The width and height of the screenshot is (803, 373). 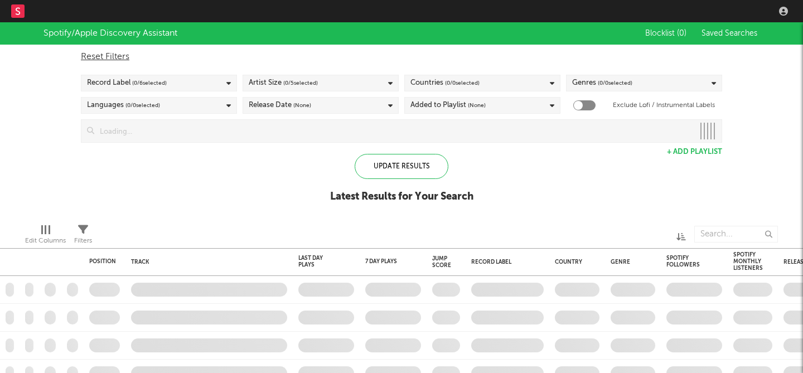 I want to click on div: Country, so click(x=574, y=262).